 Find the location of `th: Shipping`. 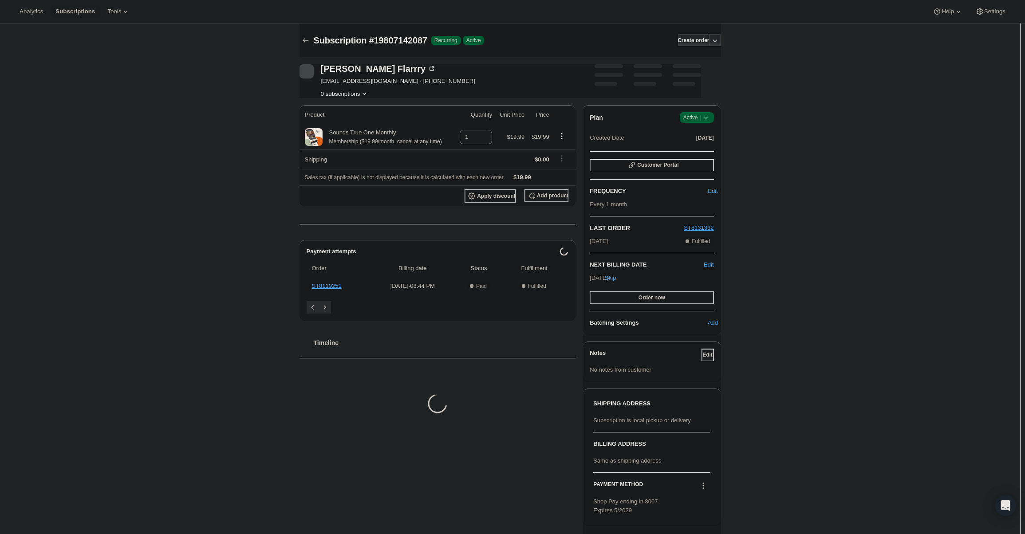

th: Shipping is located at coordinates (377, 159).